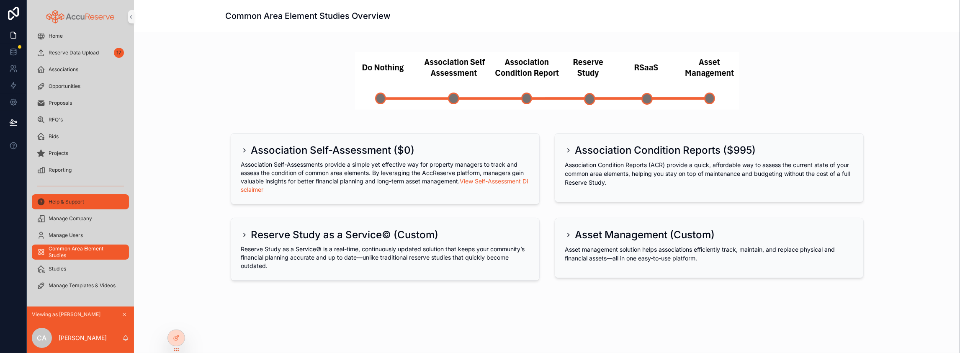 The width and height of the screenshot is (960, 353). I want to click on img: 24297-Asset-Continuum.png, so click(547, 81).